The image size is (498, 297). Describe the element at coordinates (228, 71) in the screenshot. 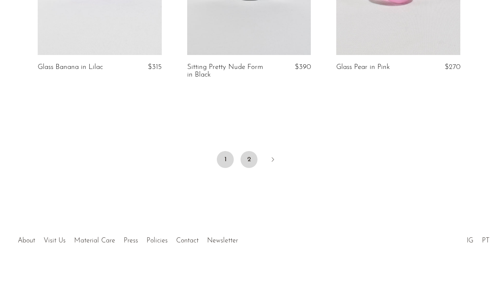

I see `a: Sitting Pretty Nude Form in Black` at that location.